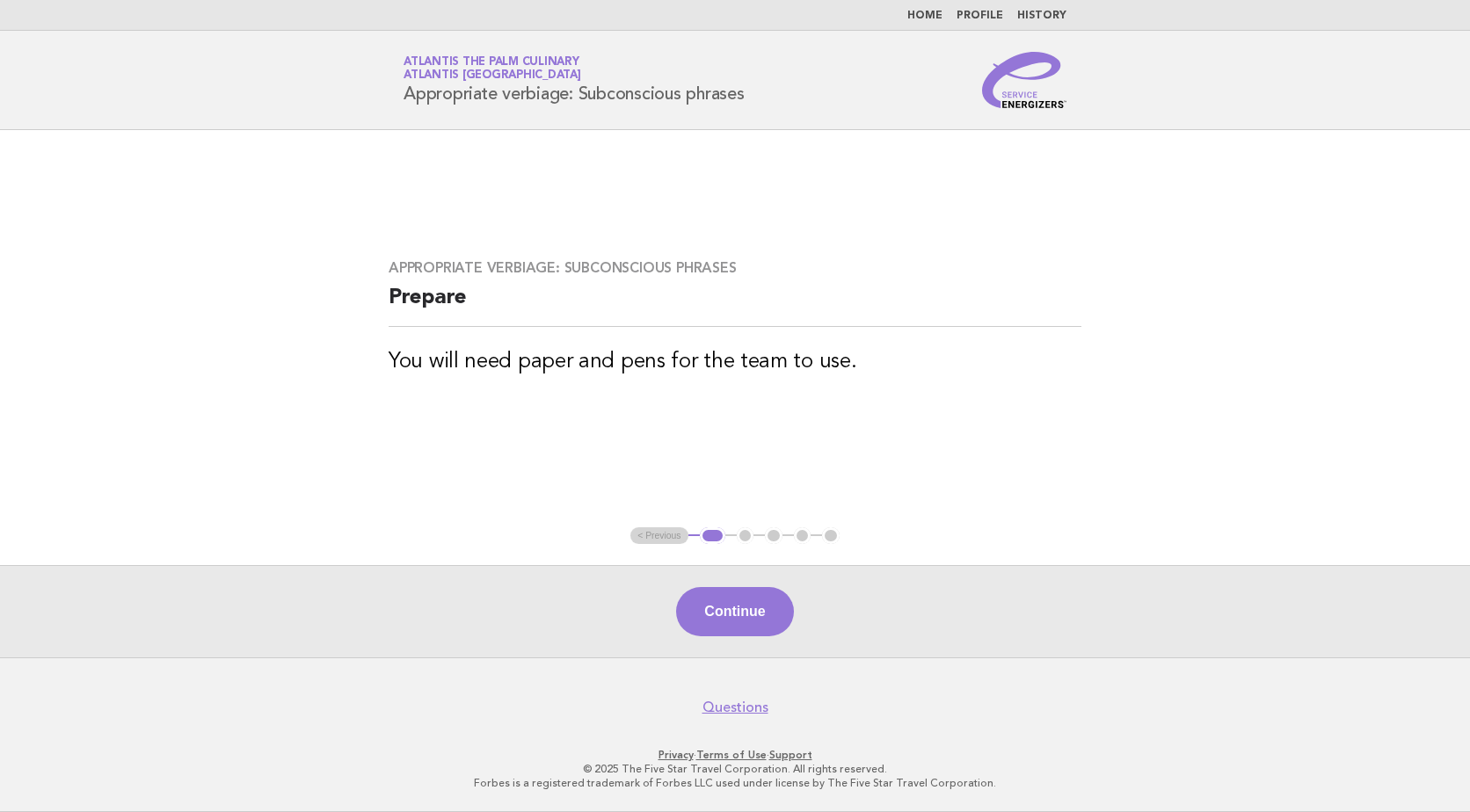 This screenshot has height=812, width=1470. Describe the element at coordinates (735, 362) in the screenshot. I see `h3: You will need paper and pens for the team to use.` at that location.